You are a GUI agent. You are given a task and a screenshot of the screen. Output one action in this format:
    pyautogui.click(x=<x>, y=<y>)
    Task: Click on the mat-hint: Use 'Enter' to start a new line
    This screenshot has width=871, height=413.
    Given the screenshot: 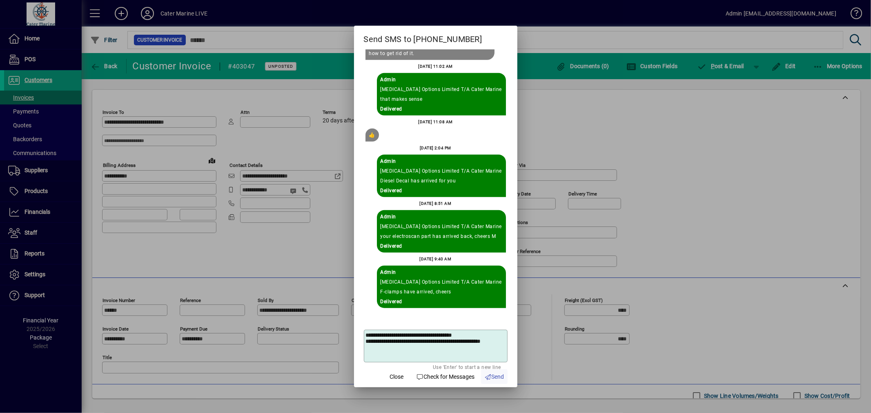 What is the action you would take?
    pyautogui.click(x=467, y=367)
    